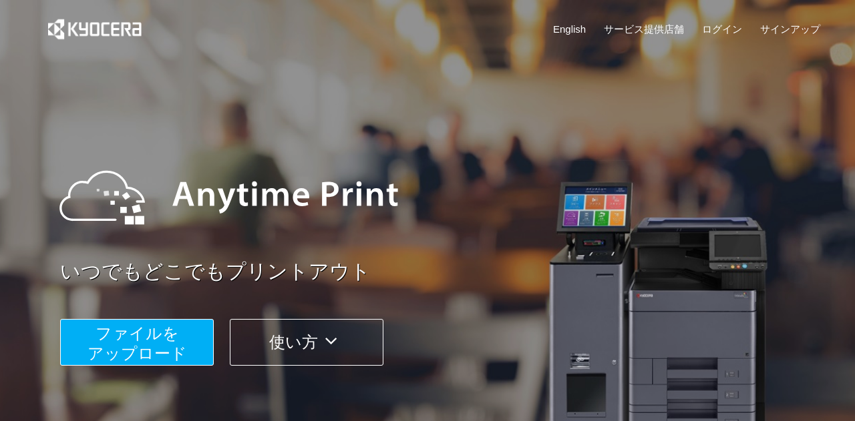  Describe the element at coordinates (644, 29) in the screenshot. I see `a: サービス提供店舗` at that location.